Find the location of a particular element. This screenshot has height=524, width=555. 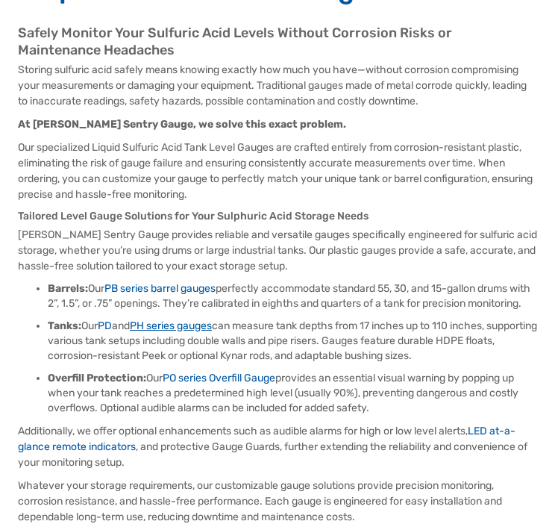

li: Our provides an essential visual warning by popping up when your tank reaches a predetermined hig... is located at coordinates (292, 393).